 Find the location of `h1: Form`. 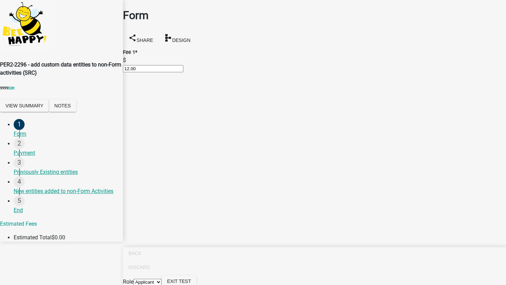

h1: Form is located at coordinates (314, 15).